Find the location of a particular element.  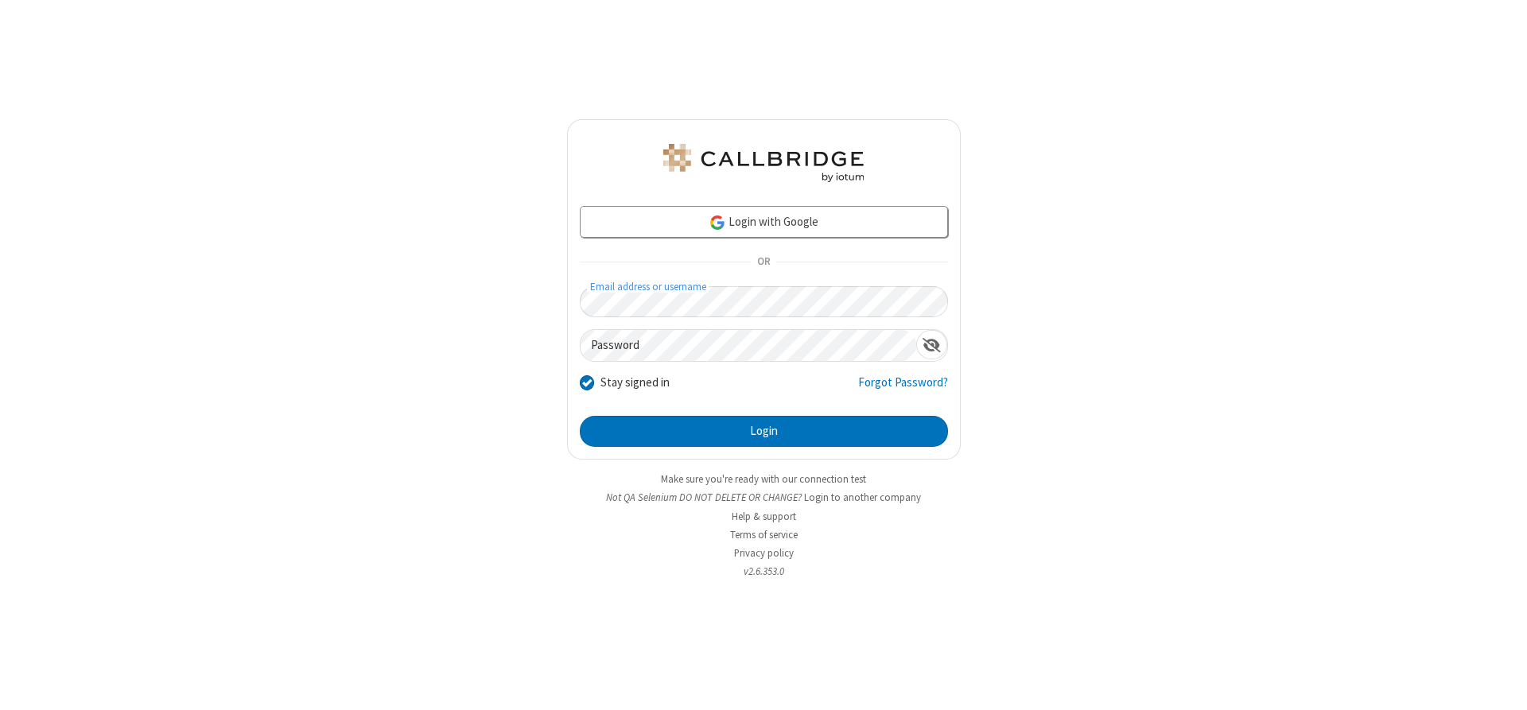

a: Make sure you're ready with our connection test is located at coordinates (764, 479).